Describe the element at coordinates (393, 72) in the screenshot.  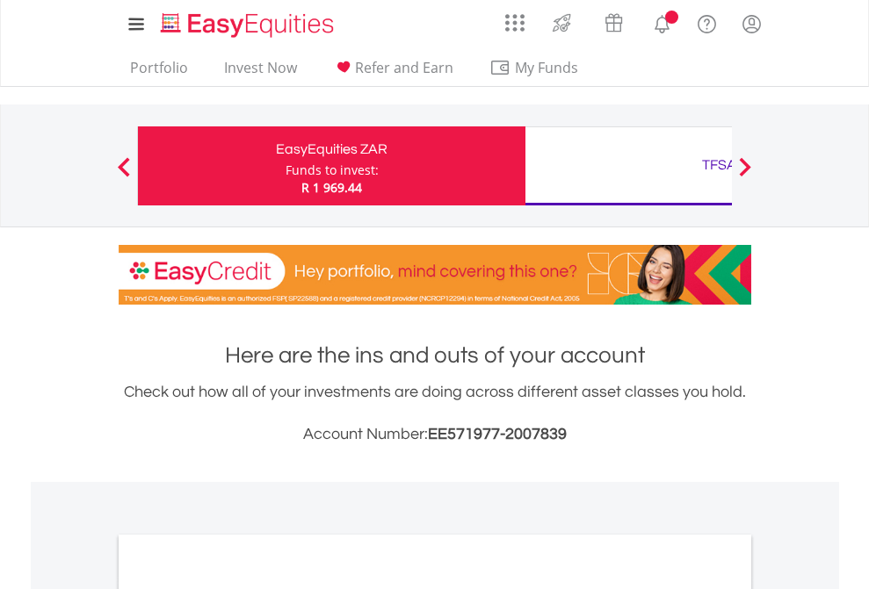
I see `a: Refer and Earn` at that location.